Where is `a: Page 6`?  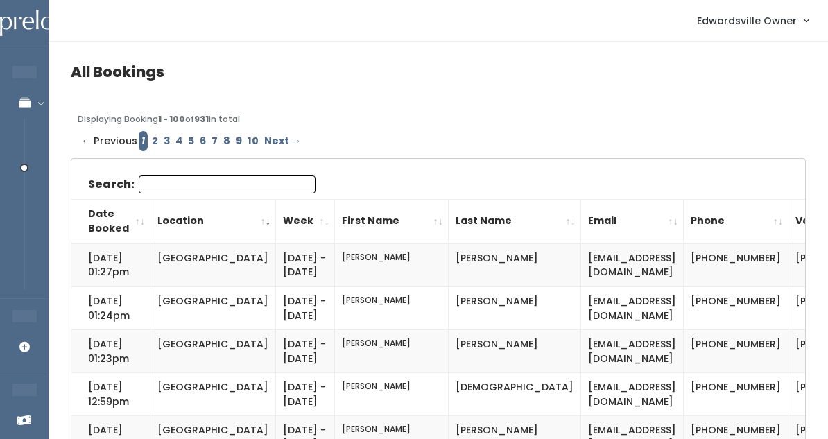
a: Page 6 is located at coordinates (203, 141).